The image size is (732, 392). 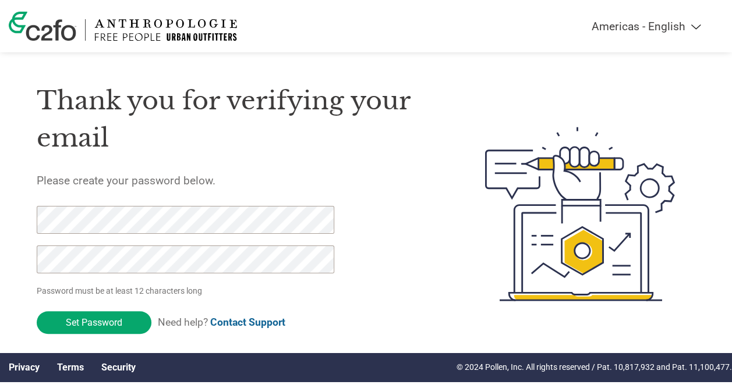 I want to click on h5: Please create your password below., so click(x=234, y=181).